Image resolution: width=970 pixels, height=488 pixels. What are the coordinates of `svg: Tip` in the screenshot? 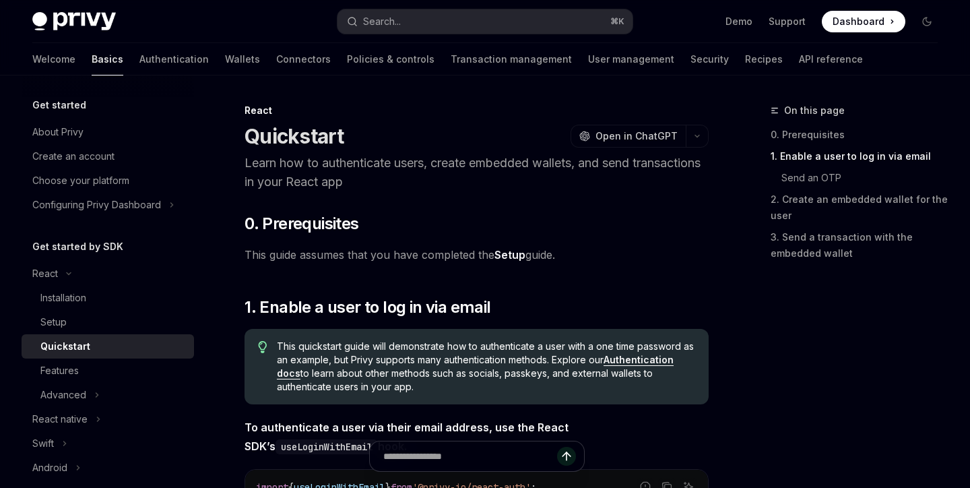 It's located at (263, 347).